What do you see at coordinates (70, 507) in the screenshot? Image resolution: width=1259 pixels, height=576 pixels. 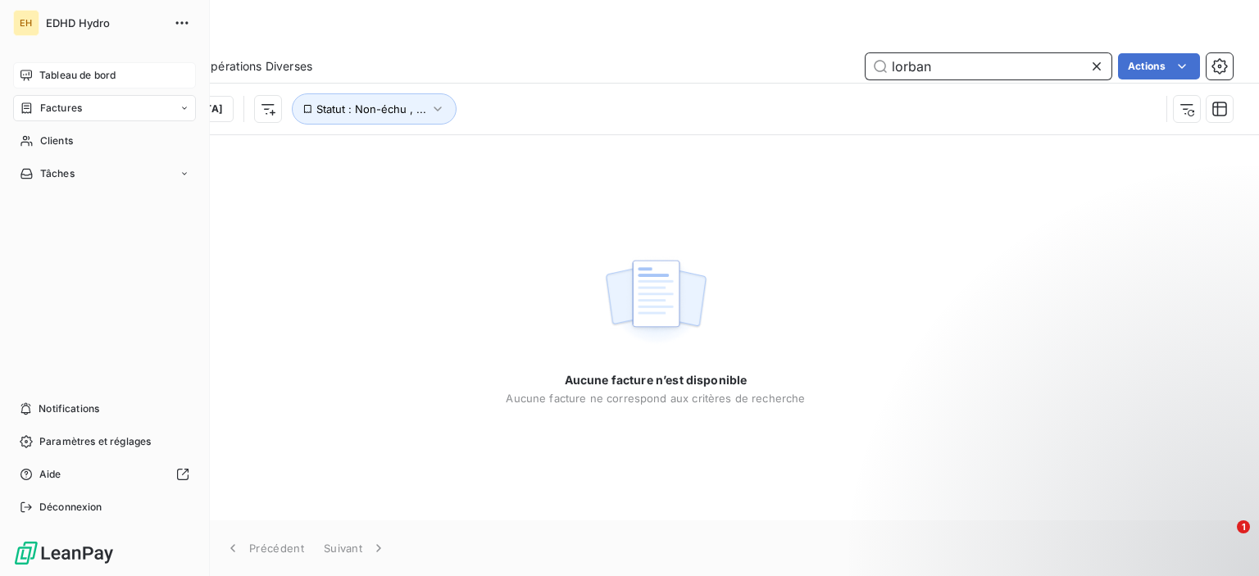 I see `span: Déconnexion` at bounding box center [70, 507].